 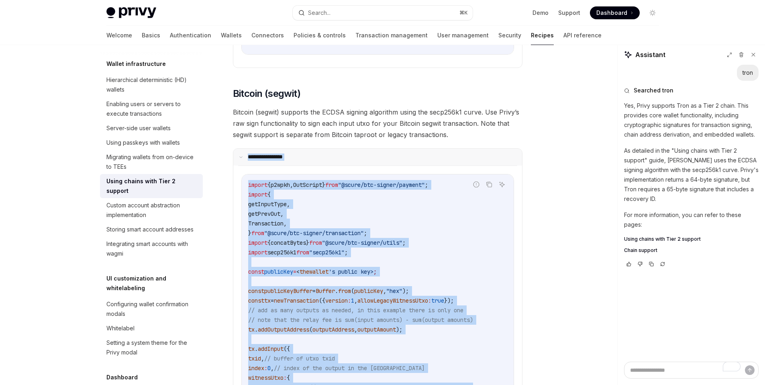 What do you see at coordinates (540, 13) in the screenshot?
I see `a: Demo` at bounding box center [540, 13].